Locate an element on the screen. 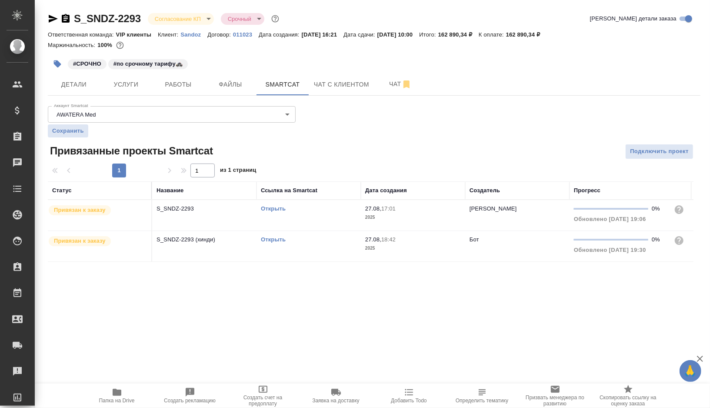  div: Прогресс is located at coordinates (587, 190).